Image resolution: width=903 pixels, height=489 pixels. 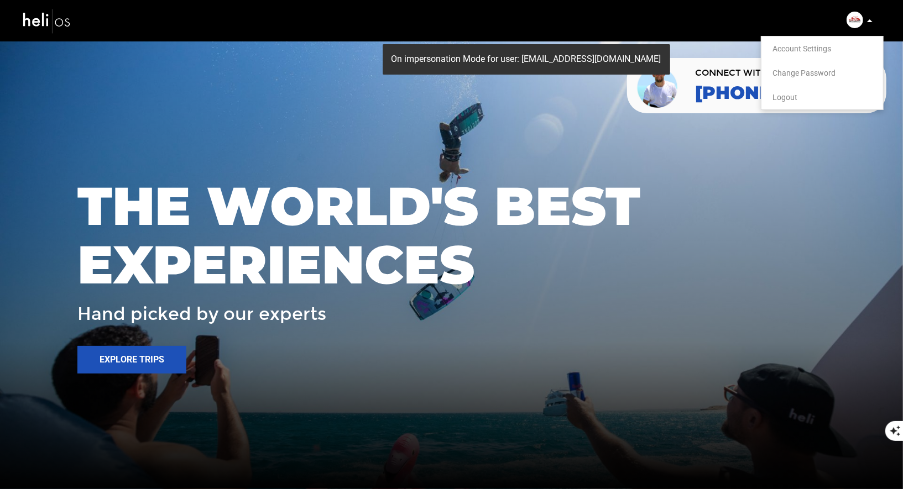 What do you see at coordinates (202, 314) in the screenshot?
I see `span: Hand picked by our experts` at bounding box center [202, 314].